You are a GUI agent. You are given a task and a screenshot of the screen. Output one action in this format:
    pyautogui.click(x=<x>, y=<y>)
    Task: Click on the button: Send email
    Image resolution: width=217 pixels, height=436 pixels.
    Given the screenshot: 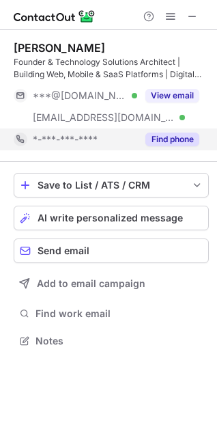 What is the action you would take?
    pyautogui.click(x=111, y=251)
    